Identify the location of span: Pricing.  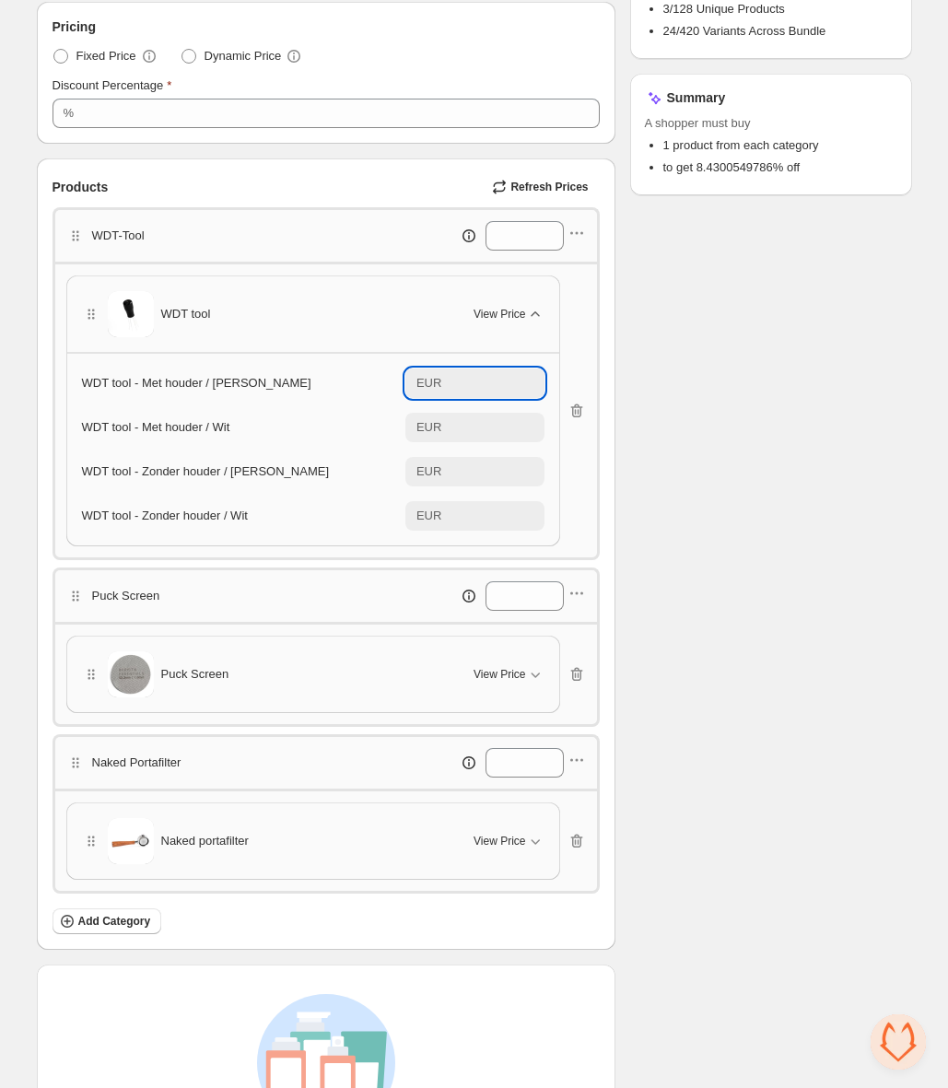
(74, 27).